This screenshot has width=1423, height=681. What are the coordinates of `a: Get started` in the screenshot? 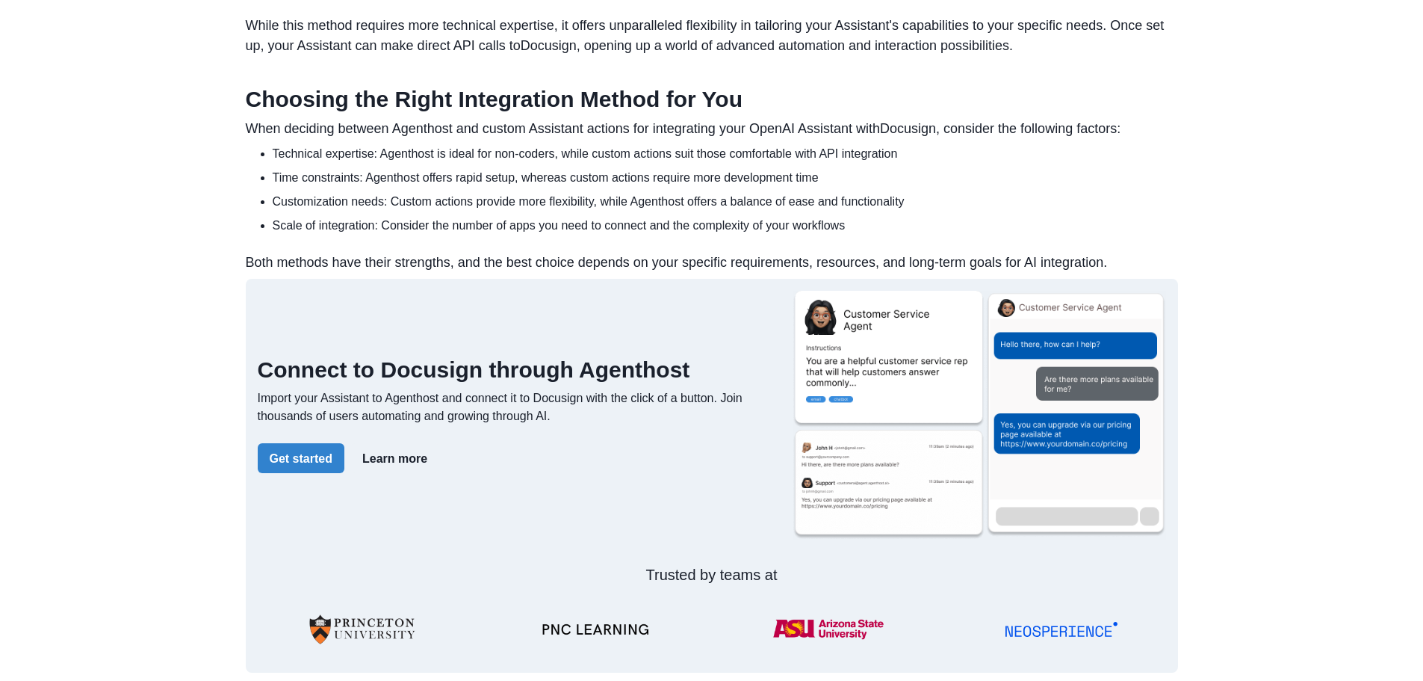 It's located at (301, 458).